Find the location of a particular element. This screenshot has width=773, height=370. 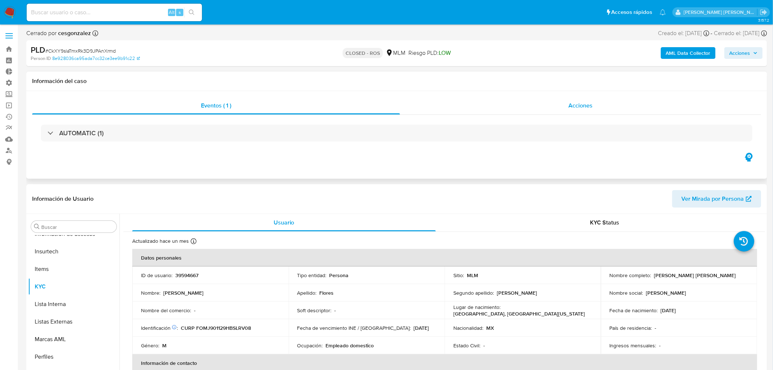

b: PLD is located at coordinates (38, 50).